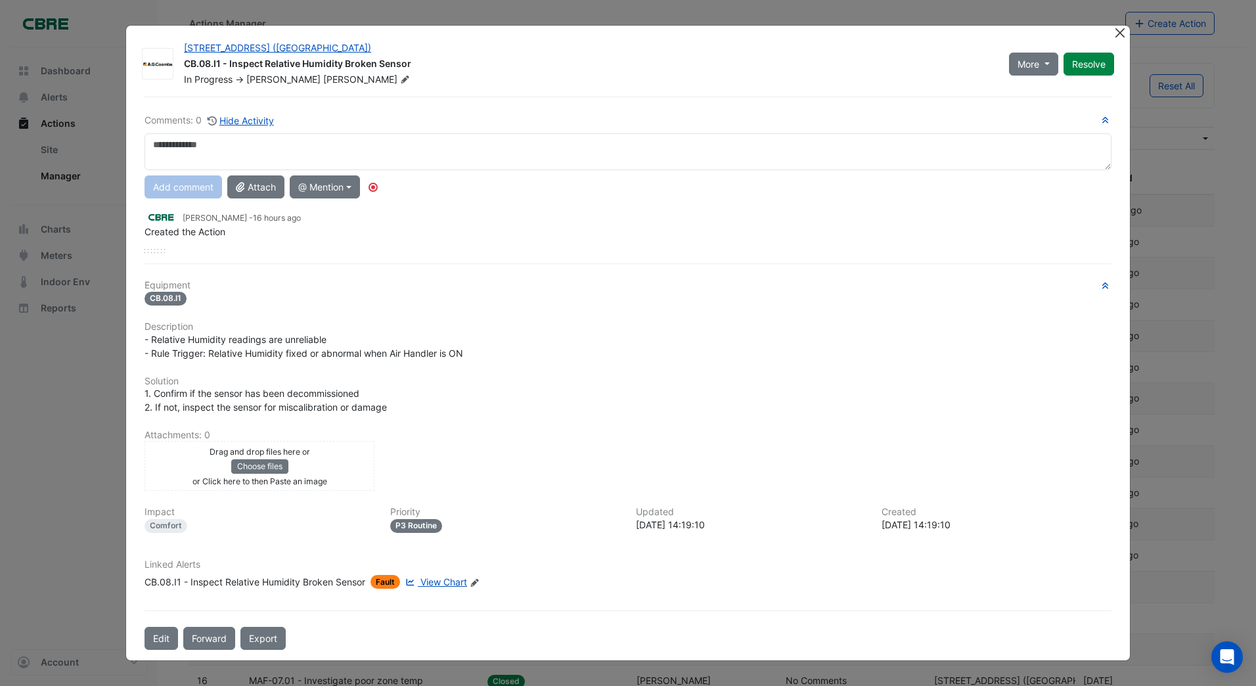 The image size is (1256, 686). Describe the element at coordinates (185, 231) in the screenshot. I see `span: Created the Action` at that location.